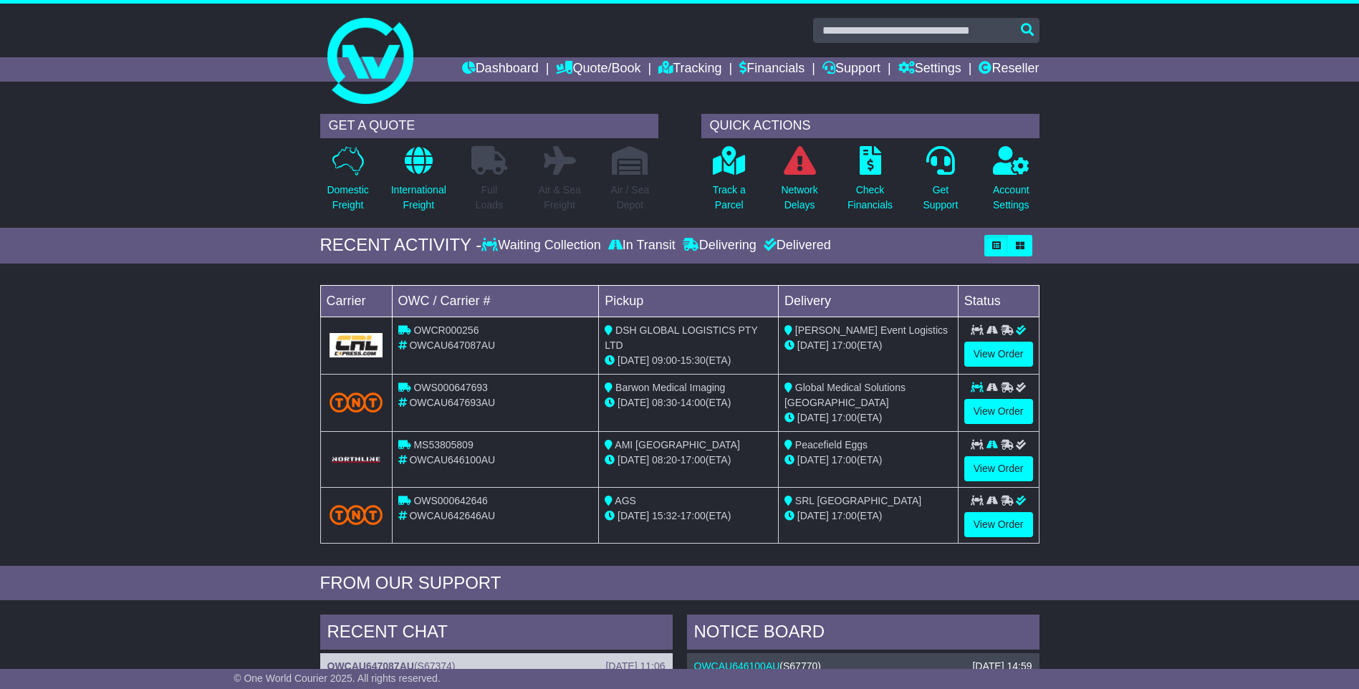 The image size is (1359, 689). Describe the element at coordinates (347, 198) in the screenshot. I see `p: Domestic Freight` at that location.